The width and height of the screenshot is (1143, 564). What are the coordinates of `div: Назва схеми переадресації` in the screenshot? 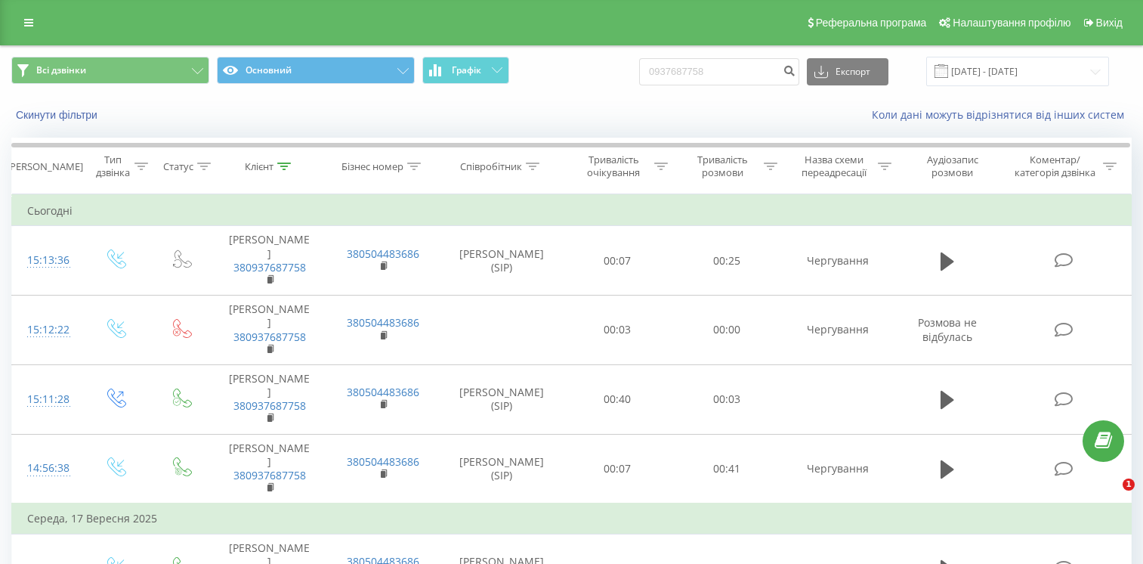 It's located at (834, 166).